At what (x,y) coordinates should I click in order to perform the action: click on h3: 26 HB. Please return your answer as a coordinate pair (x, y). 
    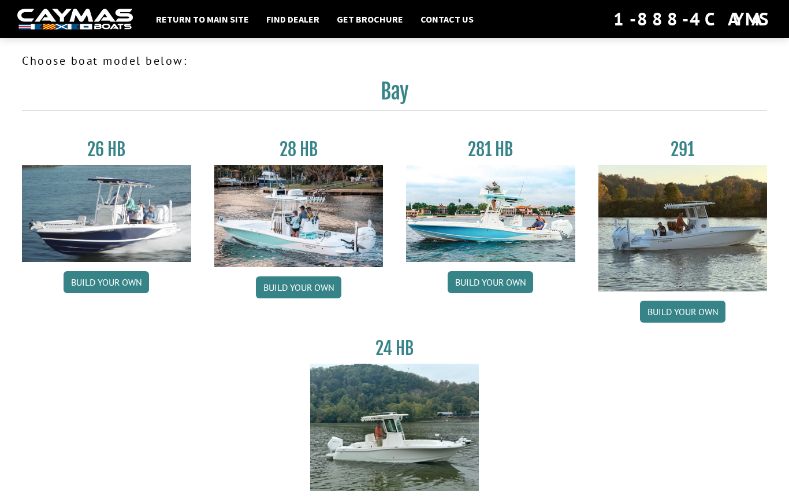
    Looking at the image, I should click on (106, 149).